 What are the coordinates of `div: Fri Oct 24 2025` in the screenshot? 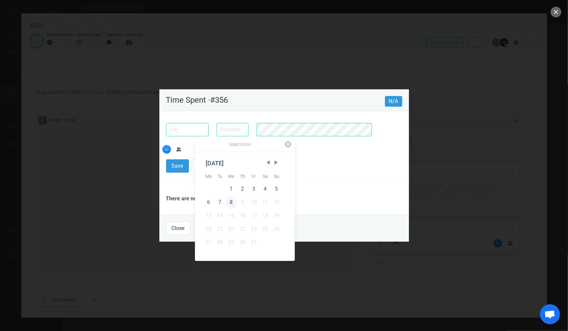 It's located at (254, 229).